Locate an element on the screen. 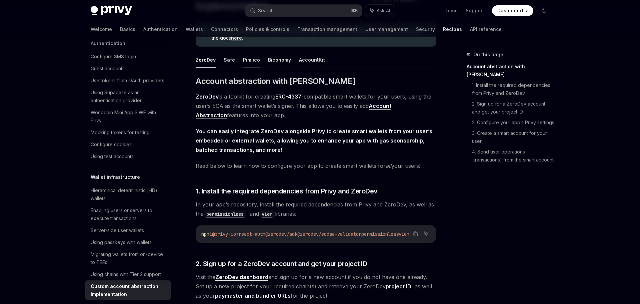 This screenshot has width=640, height=304. a: Using test accounts is located at coordinates (128, 157).